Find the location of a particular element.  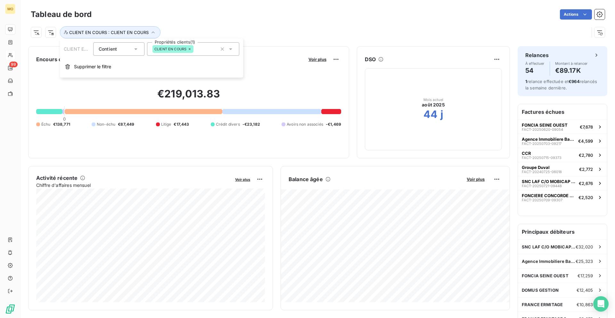

button: Supprimer le filtre is located at coordinates (152, 67).